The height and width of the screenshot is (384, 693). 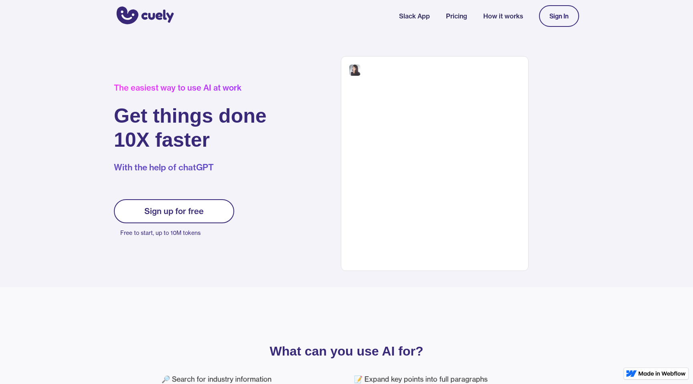 I want to click on a: How it works, so click(x=503, y=16).